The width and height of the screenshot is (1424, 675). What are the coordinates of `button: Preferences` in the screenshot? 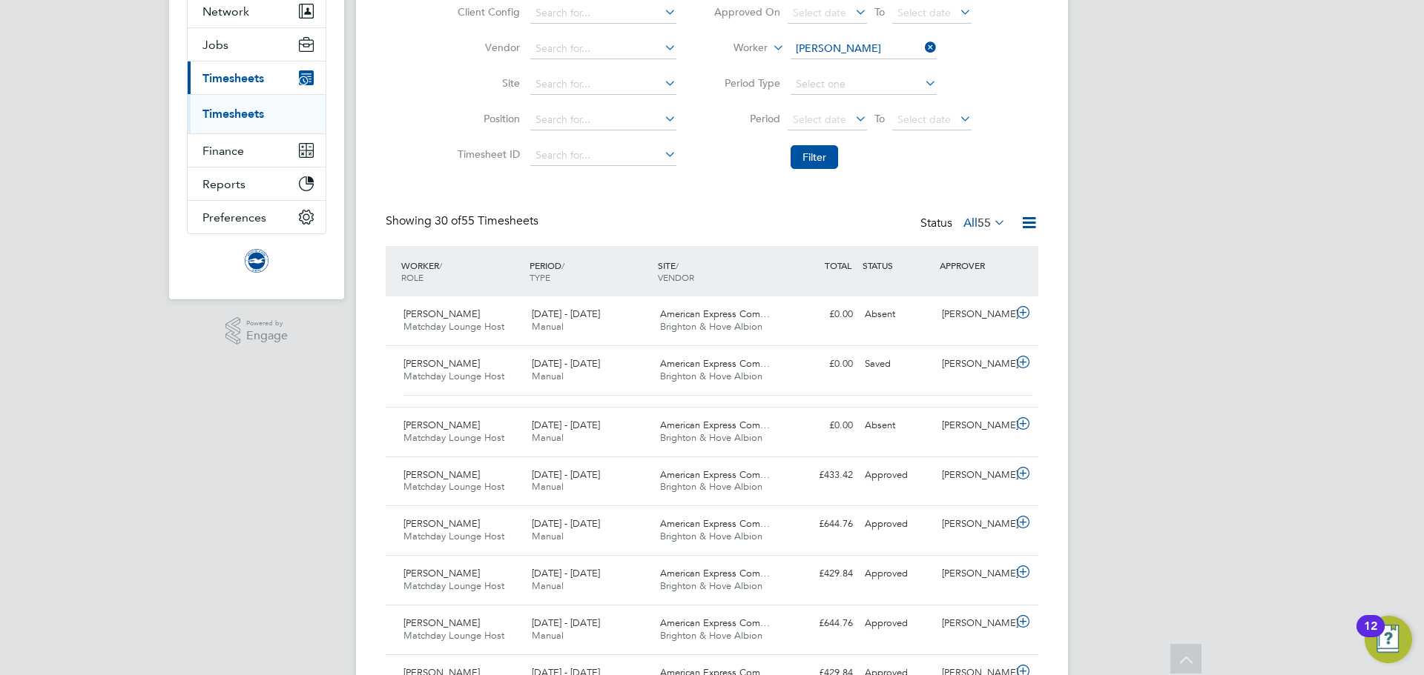 It's located at (257, 217).